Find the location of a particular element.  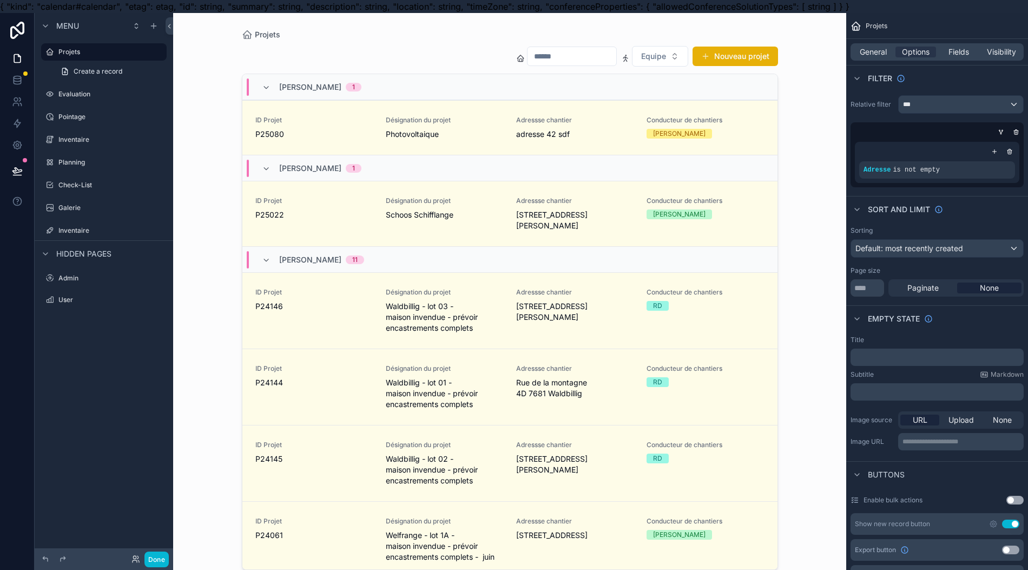

label: Projets is located at coordinates (109, 52).